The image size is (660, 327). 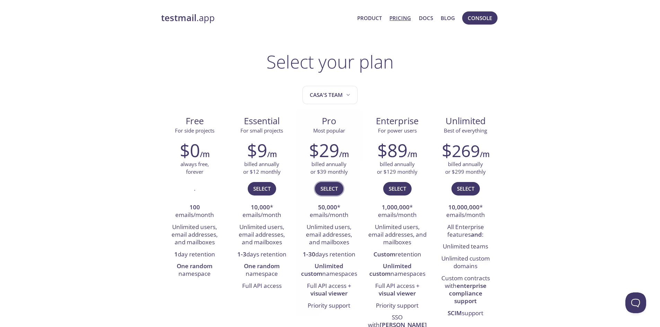 What do you see at coordinates (397, 168) in the screenshot?
I see `p: billed annually or $129 monthly` at bounding box center [397, 168].